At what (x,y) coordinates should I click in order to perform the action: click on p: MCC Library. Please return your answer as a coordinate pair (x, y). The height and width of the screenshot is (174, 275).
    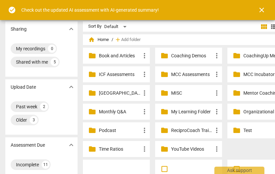
    Looking at the image, I should click on (120, 93).